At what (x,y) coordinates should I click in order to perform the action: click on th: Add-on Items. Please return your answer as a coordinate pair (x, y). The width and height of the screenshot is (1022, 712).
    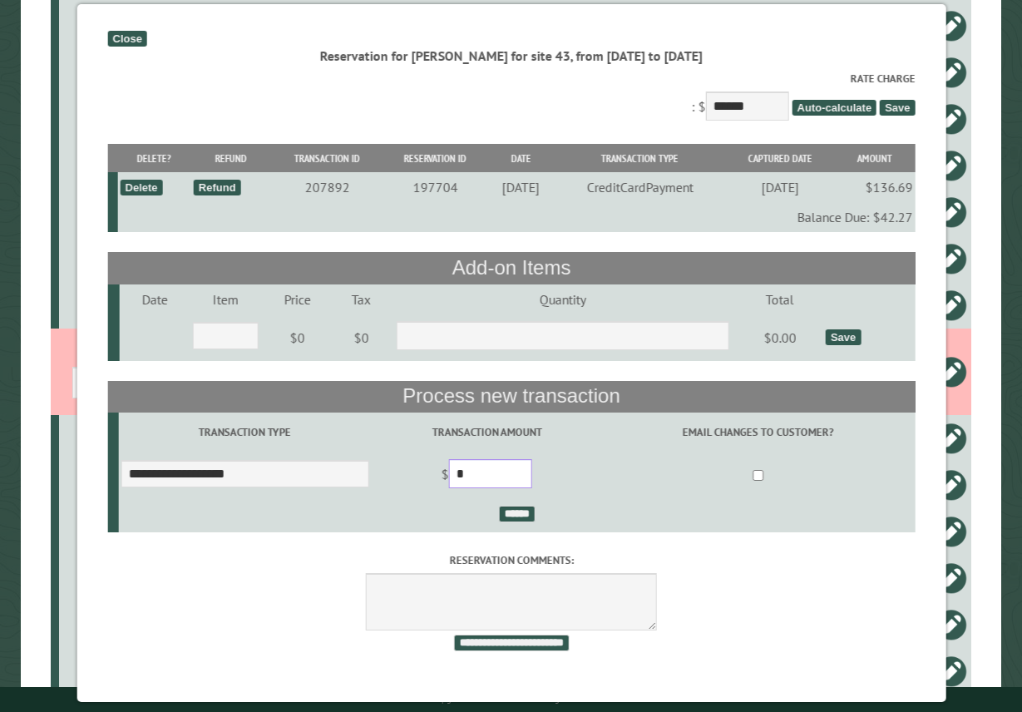
    Looking at the image, I should click on (510, 268).